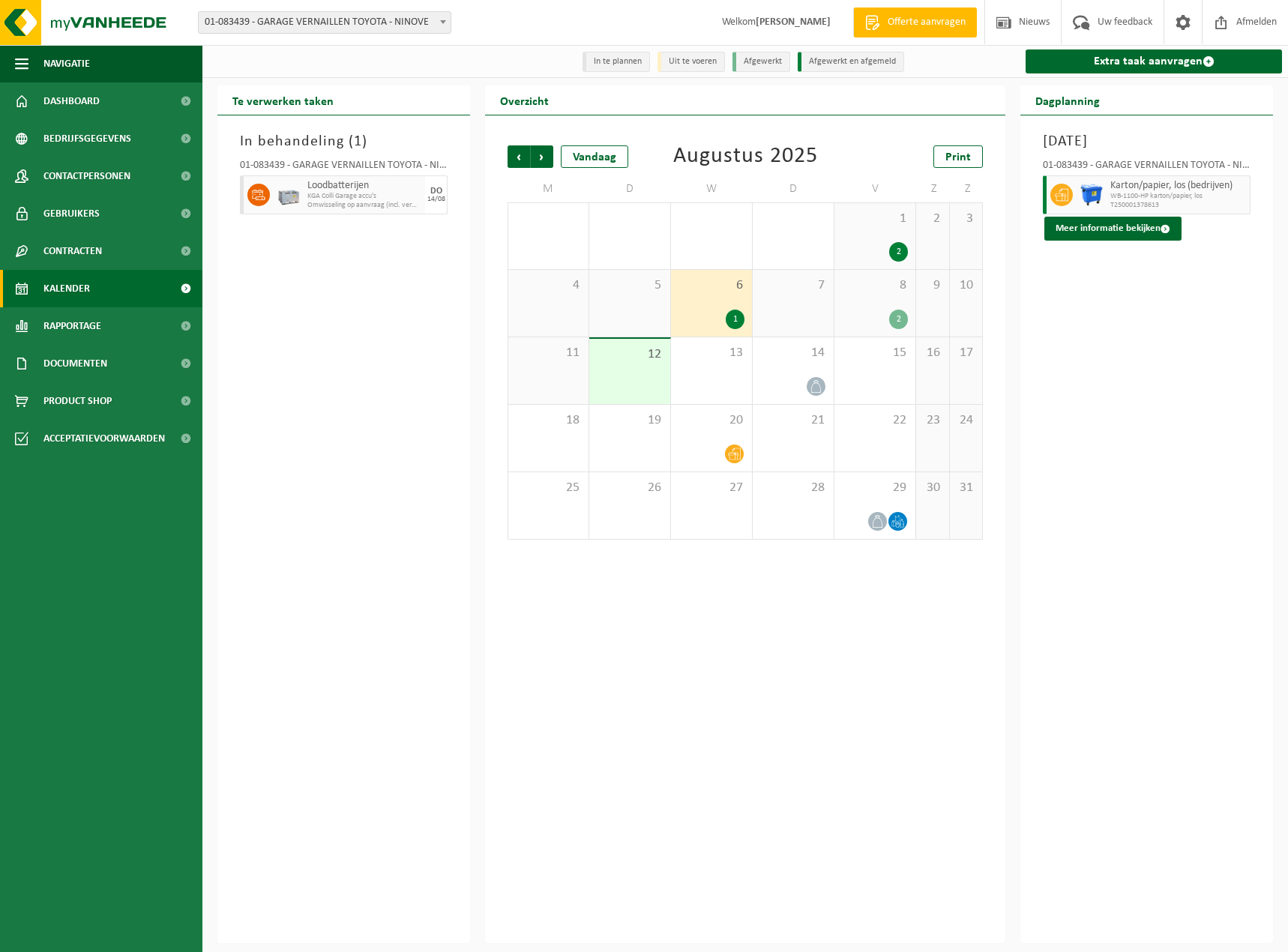  I want to click on span: Bedrijfsgegevens, so click(87, 139).